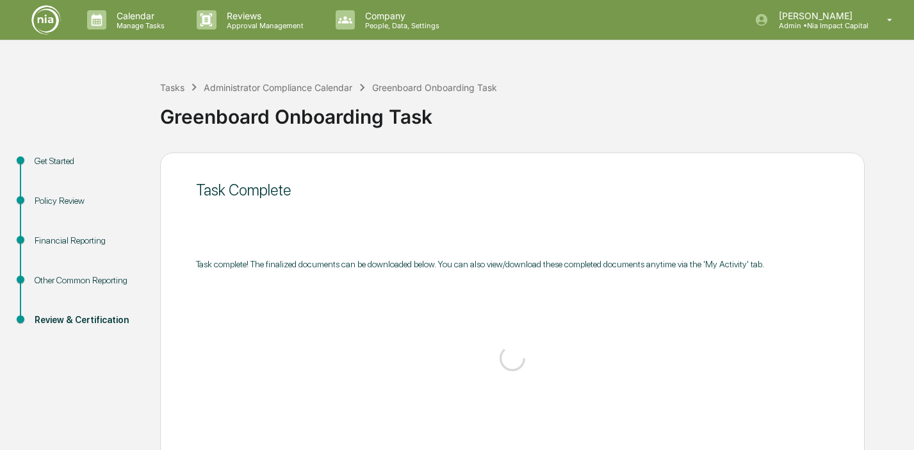 This screenshot has width=914, height=450. Describe the element at coordinates (172, 87) in the screenshot. I see `div: Tasks` at that location.